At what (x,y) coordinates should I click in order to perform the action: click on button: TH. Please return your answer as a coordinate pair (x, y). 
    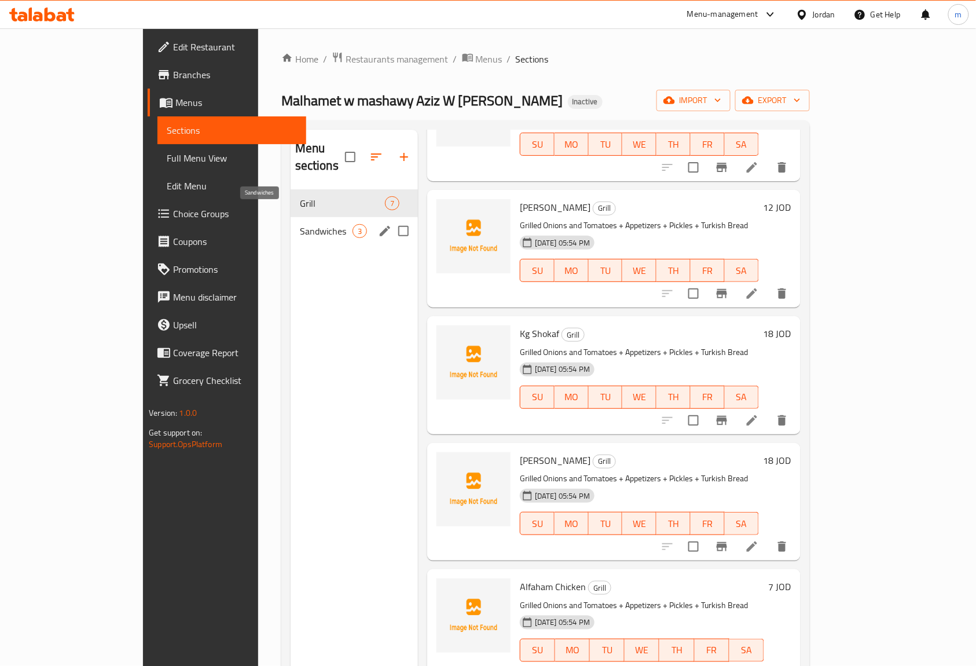
    Looking at the image, I should click on (673, 523).